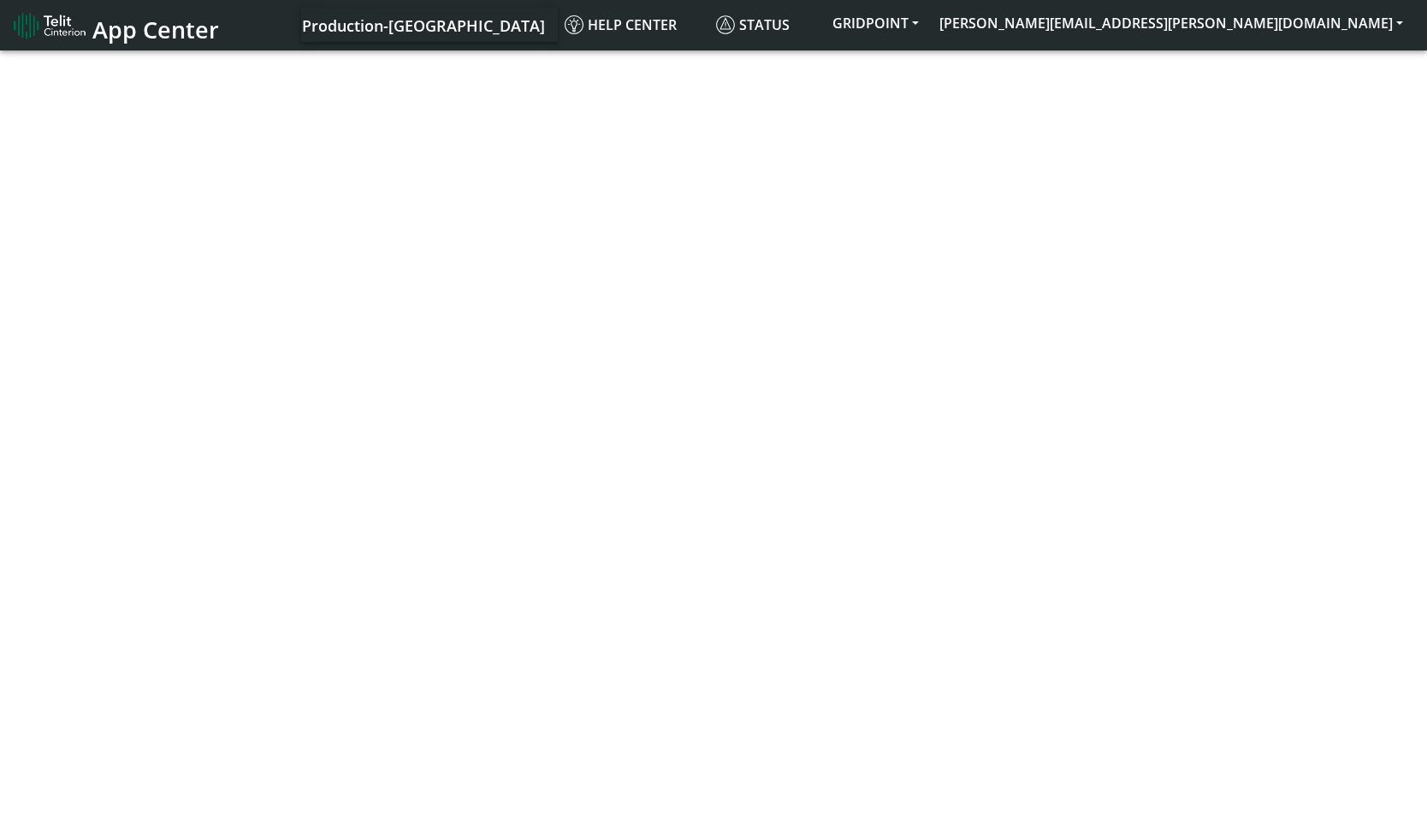  Describe the element at coordinates (753, 25) in the screenshot. I see `span: Status` at that location.